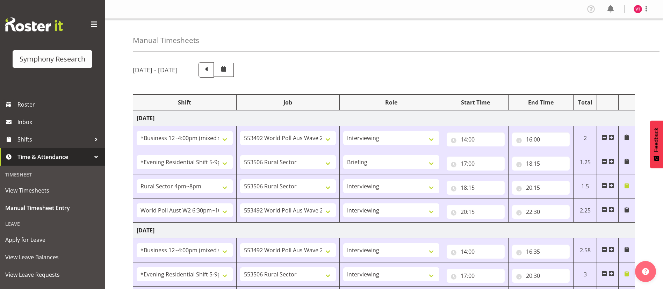 The height and width of the screenshot is (289, 663). I want to click on div: Total, so click(585, 102).